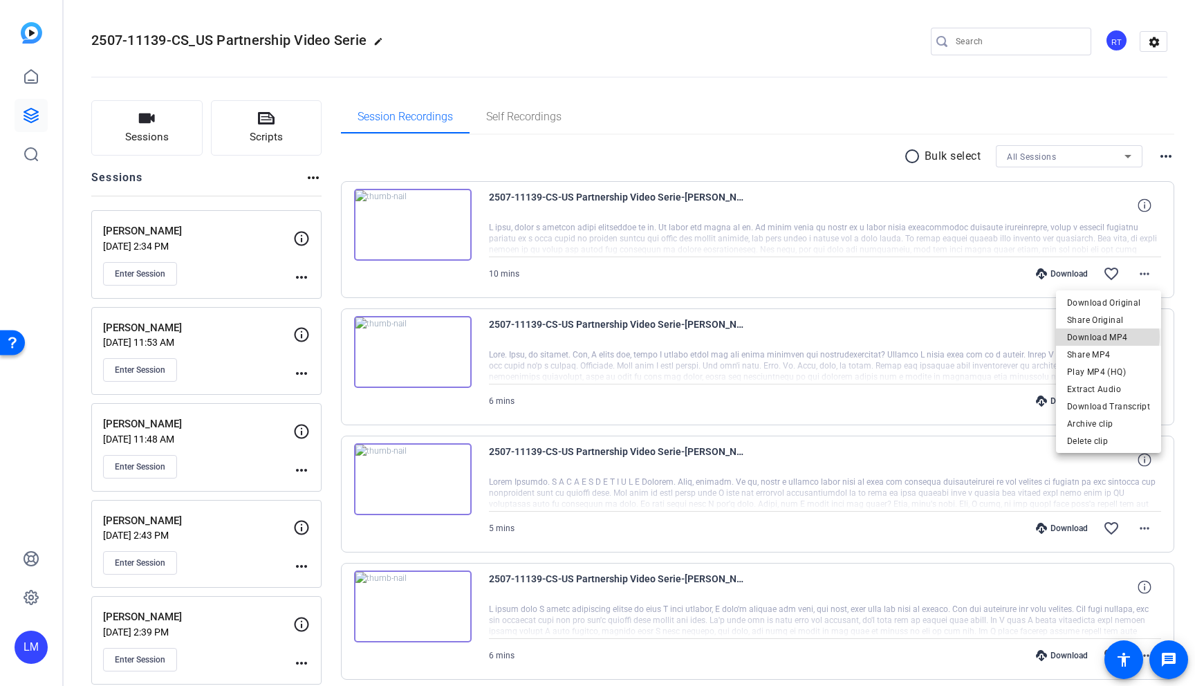 Image resolution: width=1195 pixels, height=686 pixels. What do you see at coordinates (1108, 320) in the screenshot?
I see `span: Share Original` at bounding box center [1108, 320].